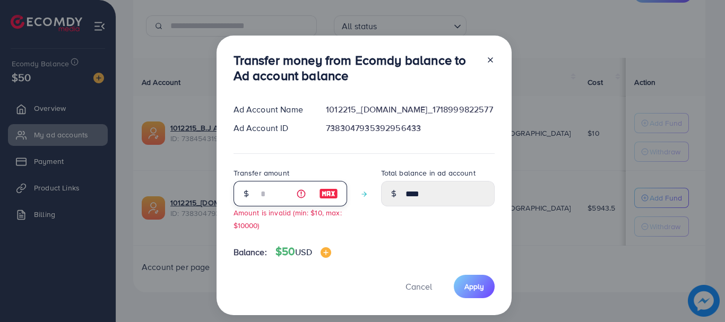 The height and width of the screenshot is (322, 725). I want to click on span: Cancel, so click(419, 287).